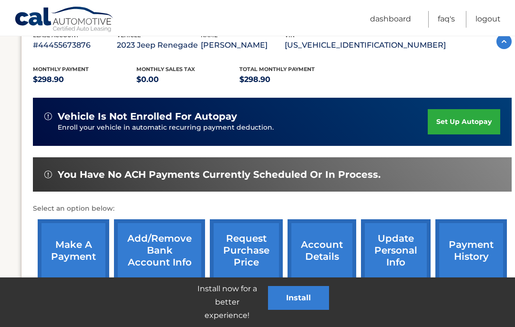 This screenshot has width=515, height=327. What do you see at coordinates (159, 45) in the screenshot?
I see `p: 2023 Jeep Renegade` at bounding box center [159, 45].